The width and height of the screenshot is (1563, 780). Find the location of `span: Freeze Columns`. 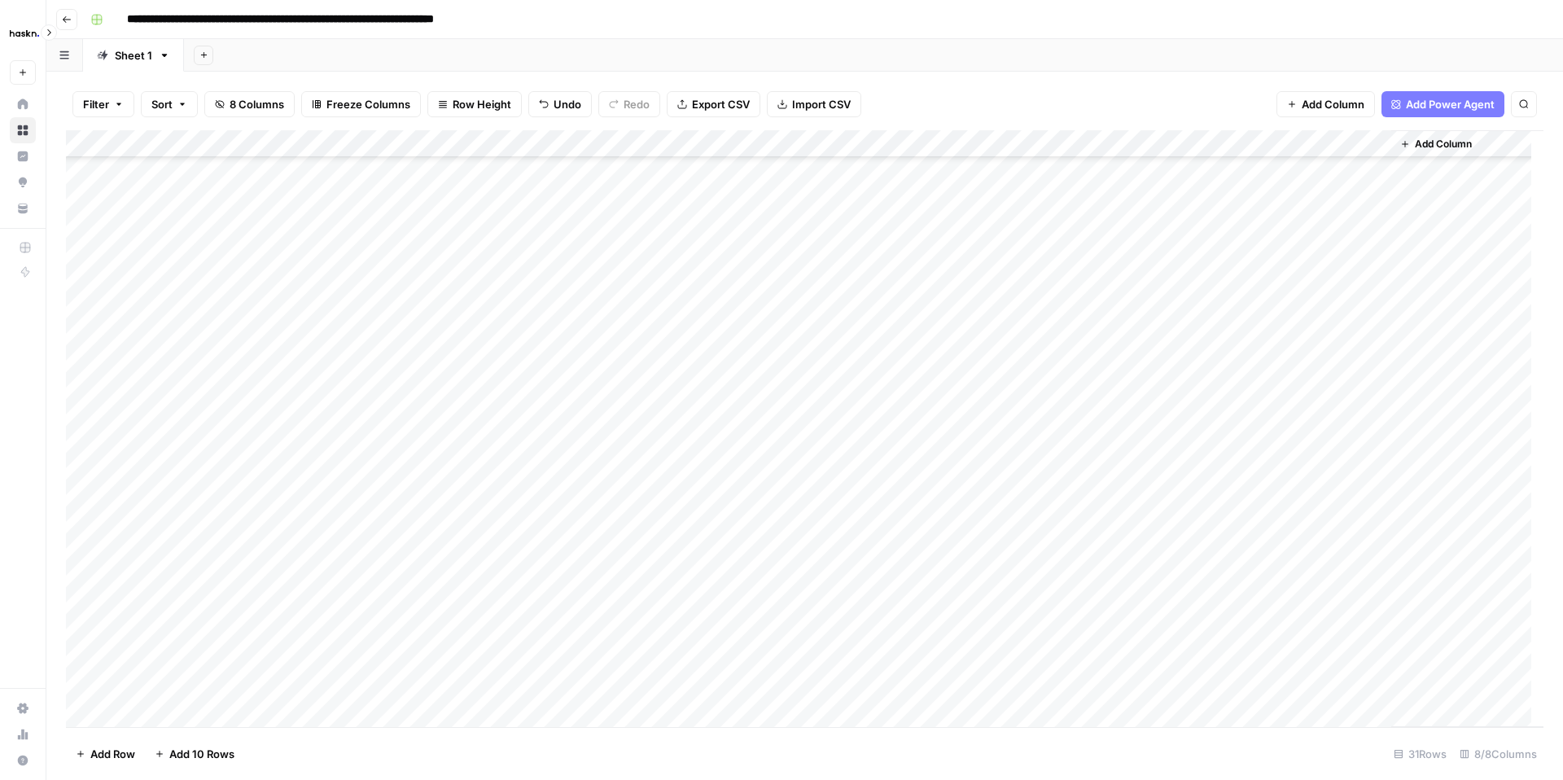

span: Freeze Columns is located at coordinates (368, 104).